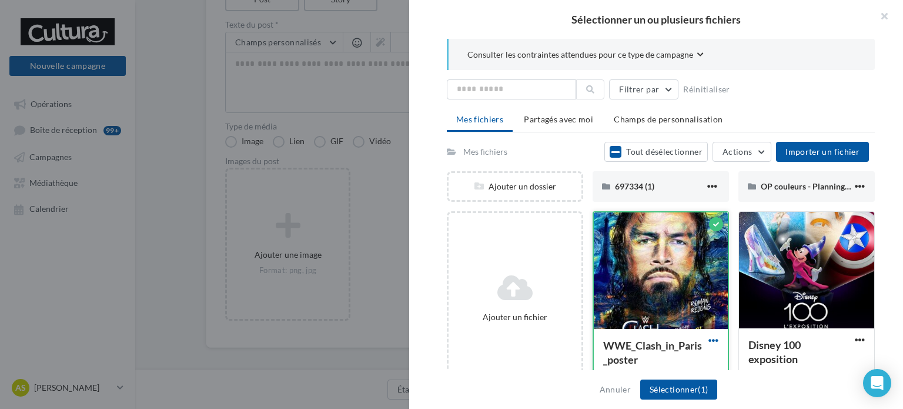 This screenshot has height=409, width=903. Describe the element at coordinates (515, 317) in the screenshot. I see `div: Ajouter un fichier` at that location.